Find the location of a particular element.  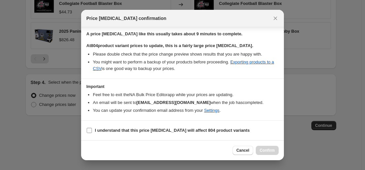

li: Feel free to exit the NA Bulk Price Editor app while your prices are updating. is located at coordinates (186, 95).